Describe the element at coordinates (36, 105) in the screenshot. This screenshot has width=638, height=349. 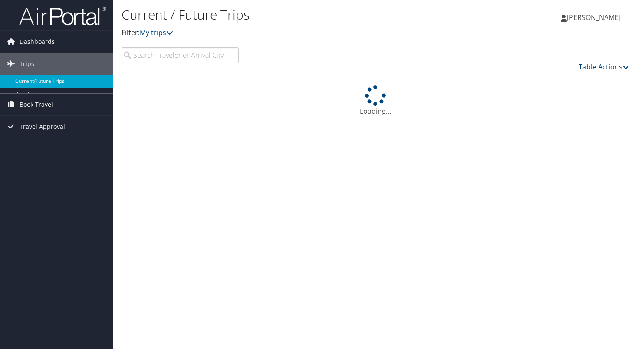
I see `span: Book Travel` at that location.